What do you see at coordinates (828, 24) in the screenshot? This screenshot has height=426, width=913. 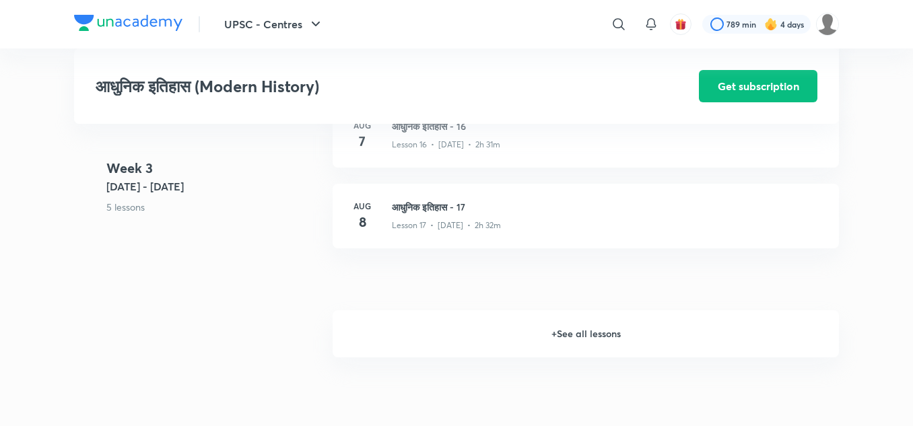 I see `img: amit tripathi` at bounding box center [828, 24].